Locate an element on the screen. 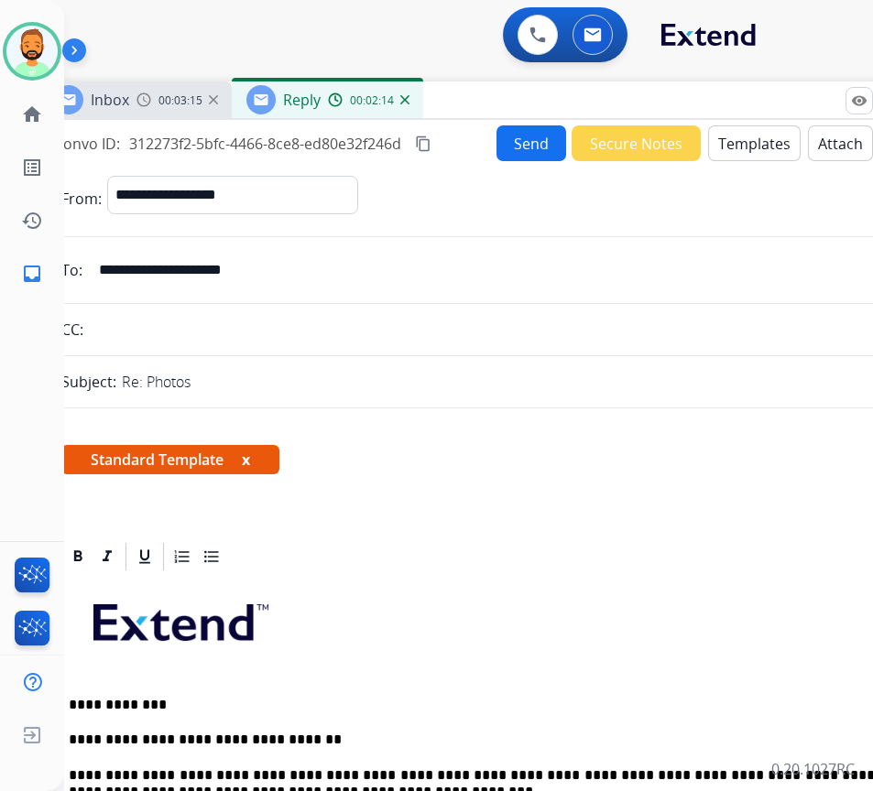 The height and width of the screenshot is (791, 873). h2: Emails is located at coordinates (435, 99).